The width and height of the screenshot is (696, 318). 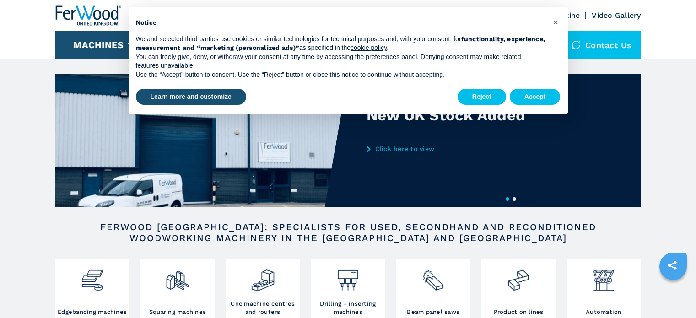 I want to click on h3: Beam panel saws, so click(x=433, y=312).